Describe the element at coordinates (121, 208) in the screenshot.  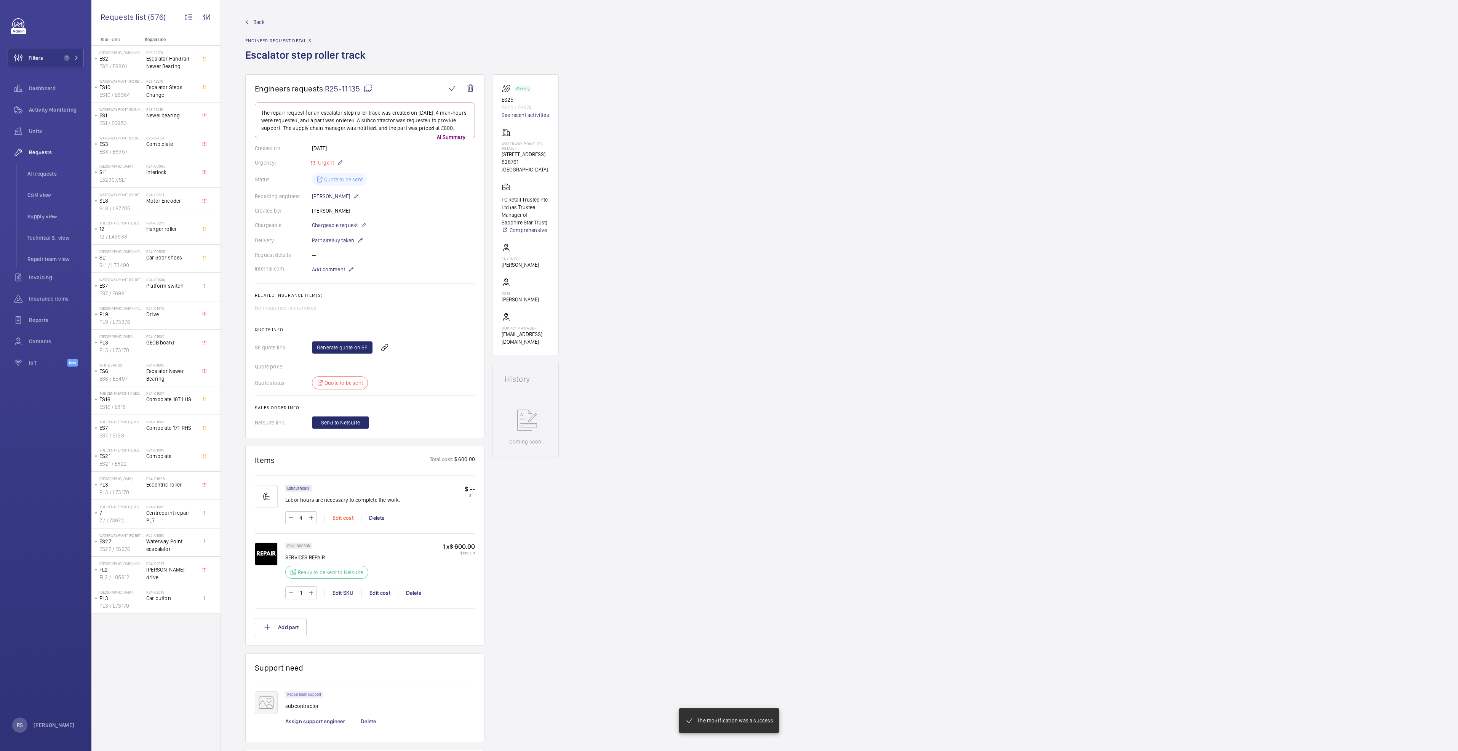
I see `p: SL8 / L87705` at that location.